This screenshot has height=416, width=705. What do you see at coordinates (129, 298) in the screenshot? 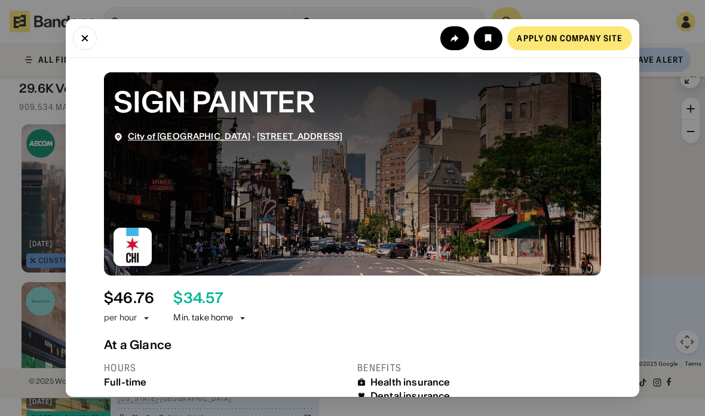
I see `div: $ 46.76` at bounding box center [129, 298].